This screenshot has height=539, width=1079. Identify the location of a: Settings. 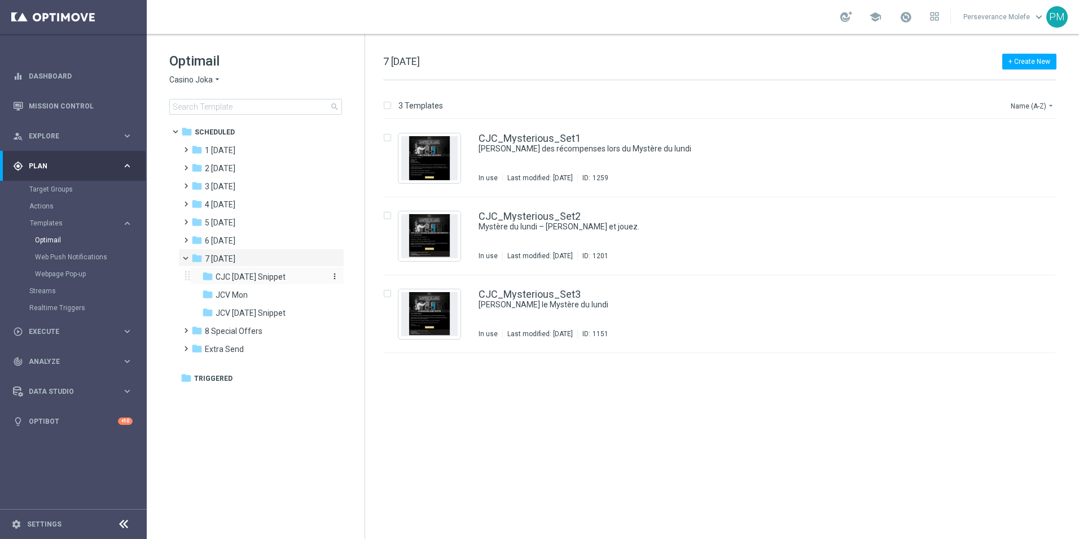
(44, 524).